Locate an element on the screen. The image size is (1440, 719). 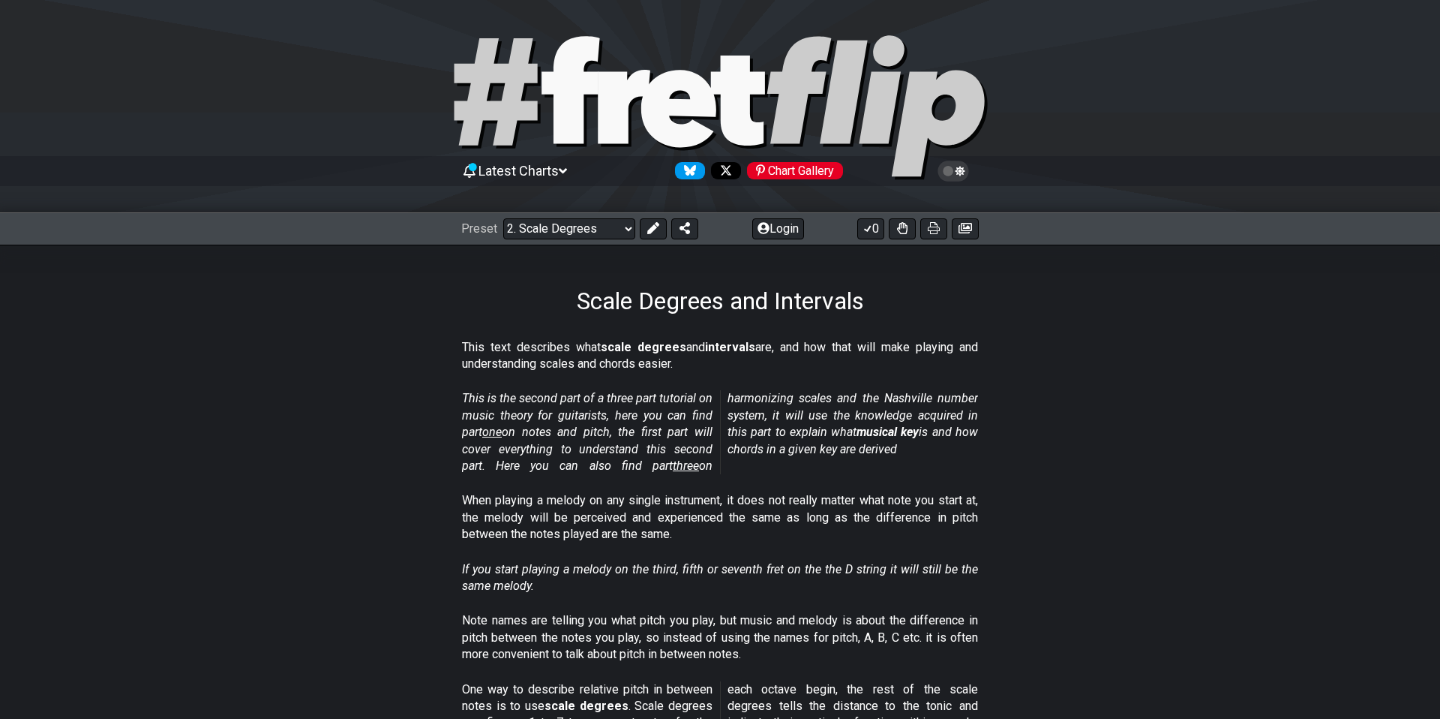
button: Toggle Dexterity for all fretkits is located at coordinates (903, 229).